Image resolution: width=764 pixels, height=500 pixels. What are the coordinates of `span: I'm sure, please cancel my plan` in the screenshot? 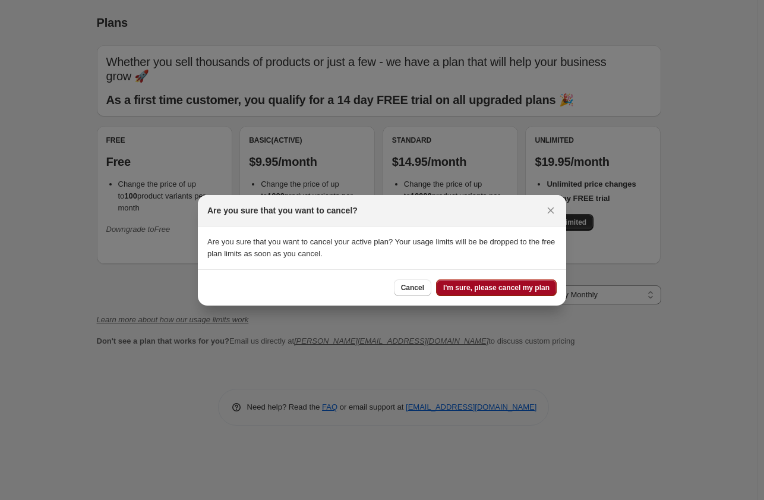 It's located at (496, 288).